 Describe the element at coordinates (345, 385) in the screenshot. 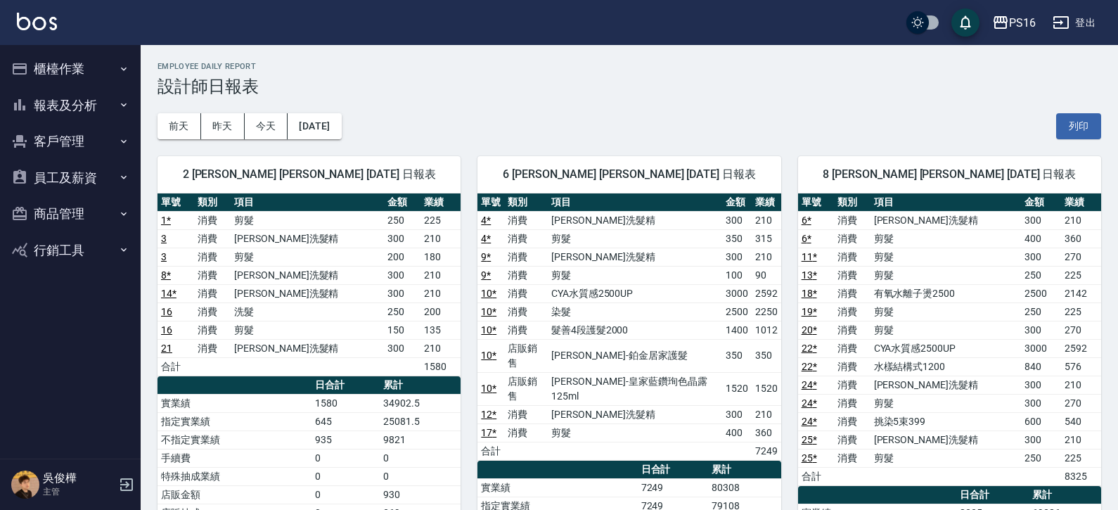

I see `th: 日合計` at that location.